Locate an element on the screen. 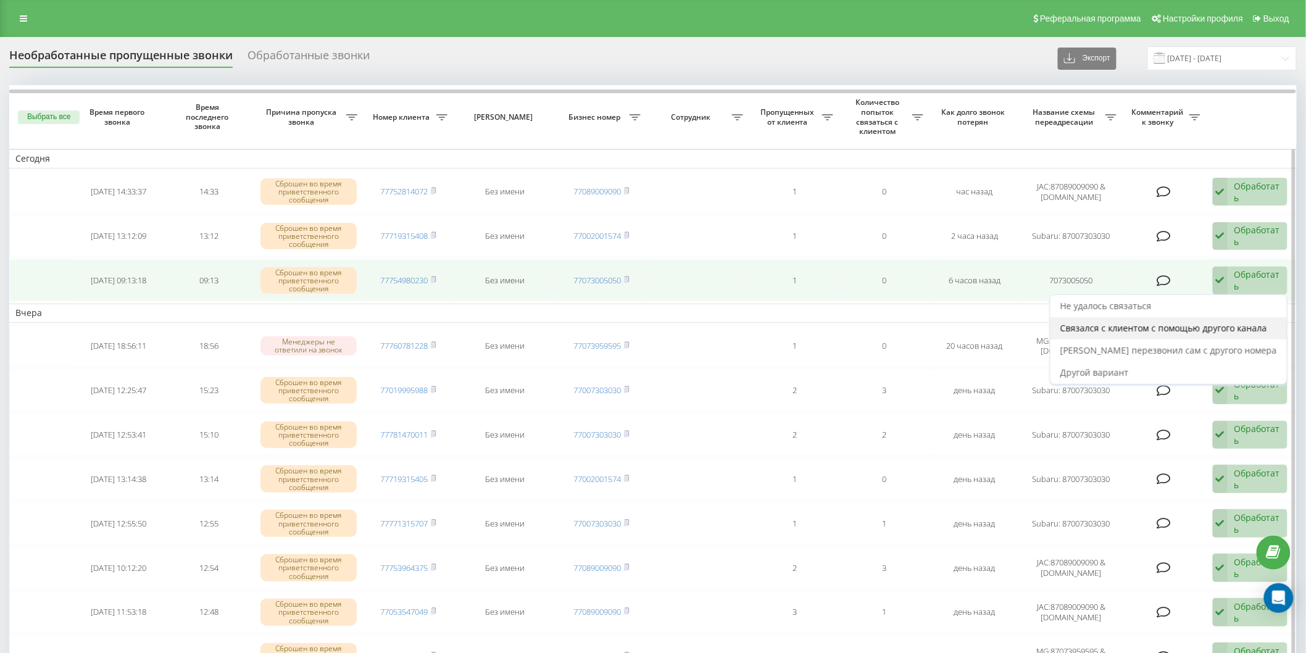 This screenshot has height=653, width=1306. span: Причина пропуска звонка is located at coordinates (302, 117).